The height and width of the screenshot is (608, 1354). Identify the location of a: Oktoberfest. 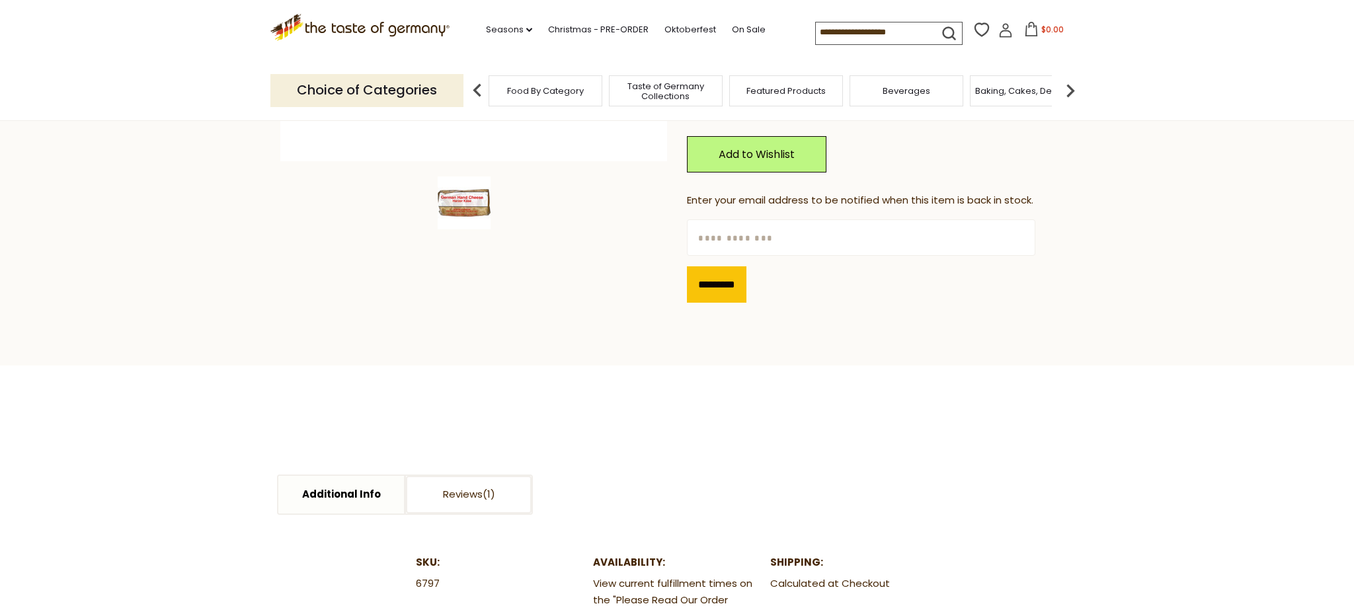
(690, 30).